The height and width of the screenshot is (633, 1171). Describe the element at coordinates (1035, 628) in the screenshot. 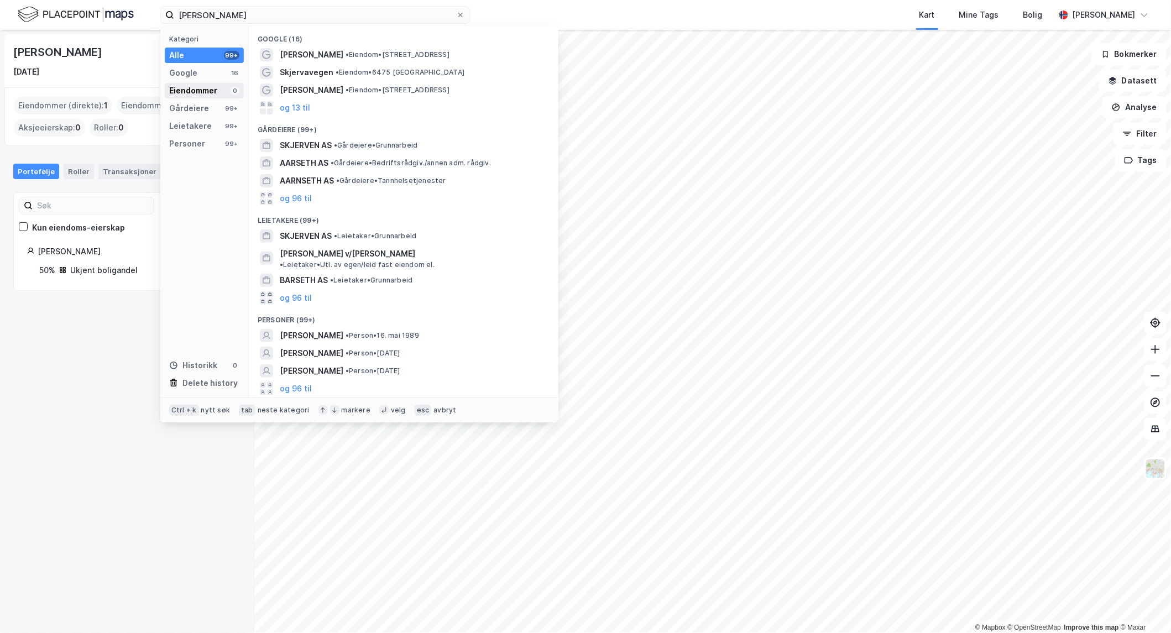

I see `a: OpenStreetMap` at that location.